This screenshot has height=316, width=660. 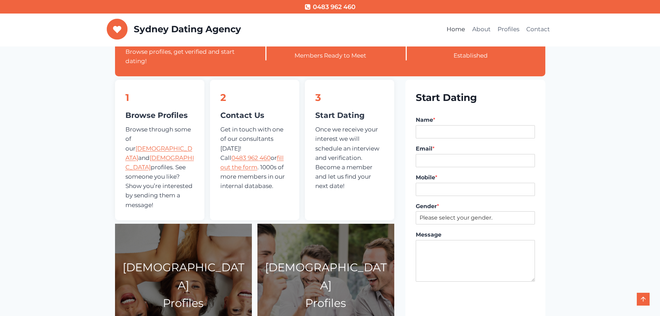 What do you see at coordinates (475, 206) in the screenshot?
I see `label: Gender` at bounding box center [475, 206].